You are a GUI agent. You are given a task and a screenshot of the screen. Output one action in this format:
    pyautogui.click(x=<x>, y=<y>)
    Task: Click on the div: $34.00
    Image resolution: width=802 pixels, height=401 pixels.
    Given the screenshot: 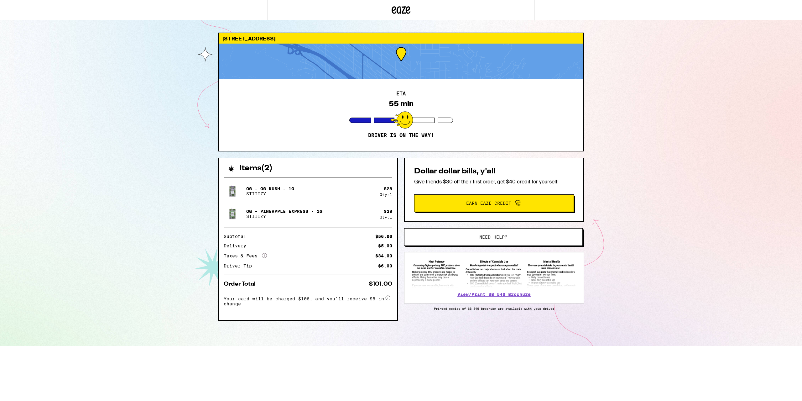 What is the action you would take?
    pyautogui.click(x=384, y=256)
    